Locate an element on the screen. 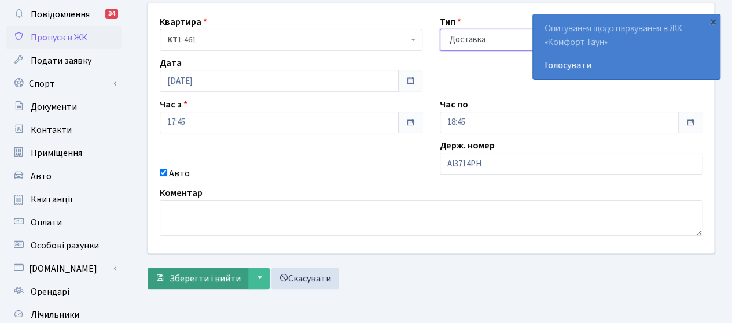 The height and width of the screenshot is (323, 732). label: Авто is located at coordinates (179, 174).